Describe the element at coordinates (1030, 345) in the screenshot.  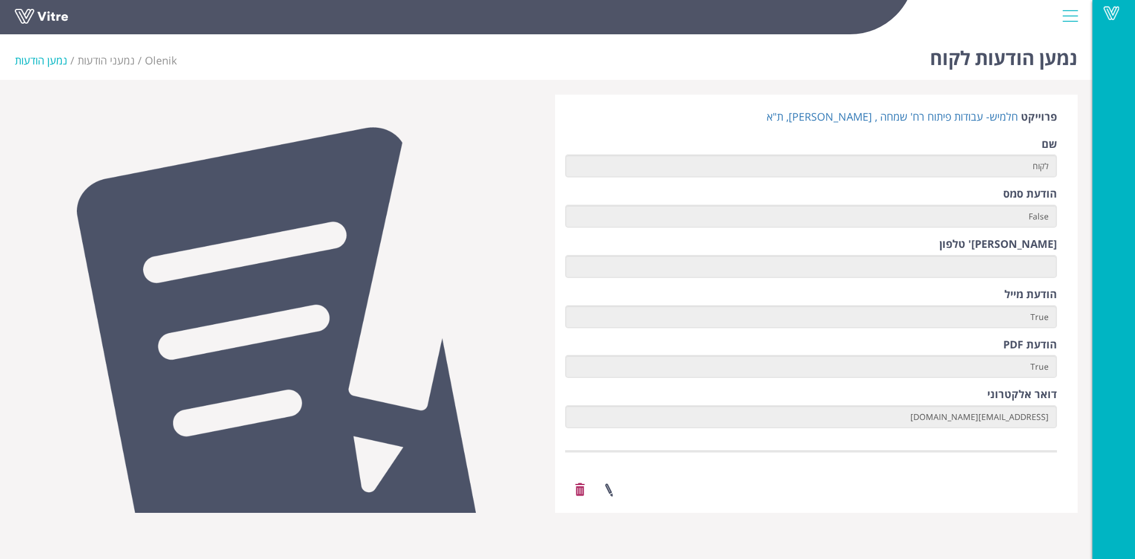
I see `label: הודעת PDF` at that location.